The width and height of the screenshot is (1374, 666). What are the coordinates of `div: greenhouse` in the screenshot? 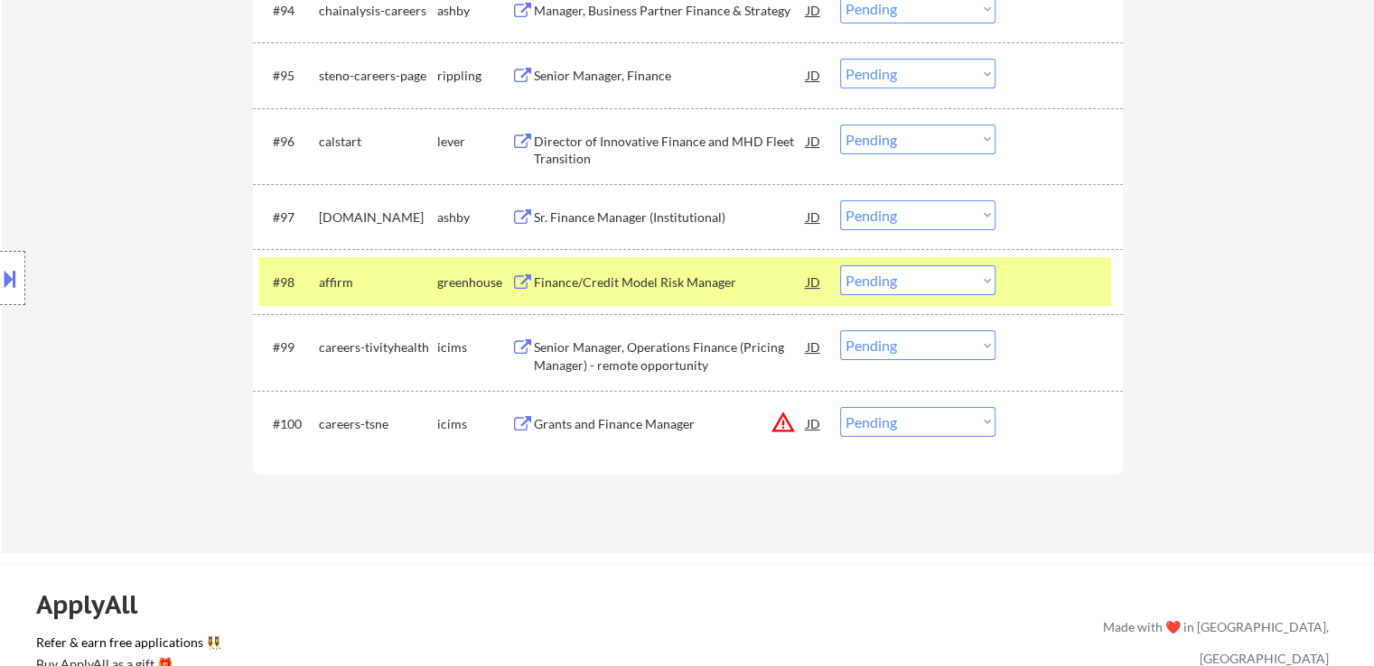 It's located at (474, 283).